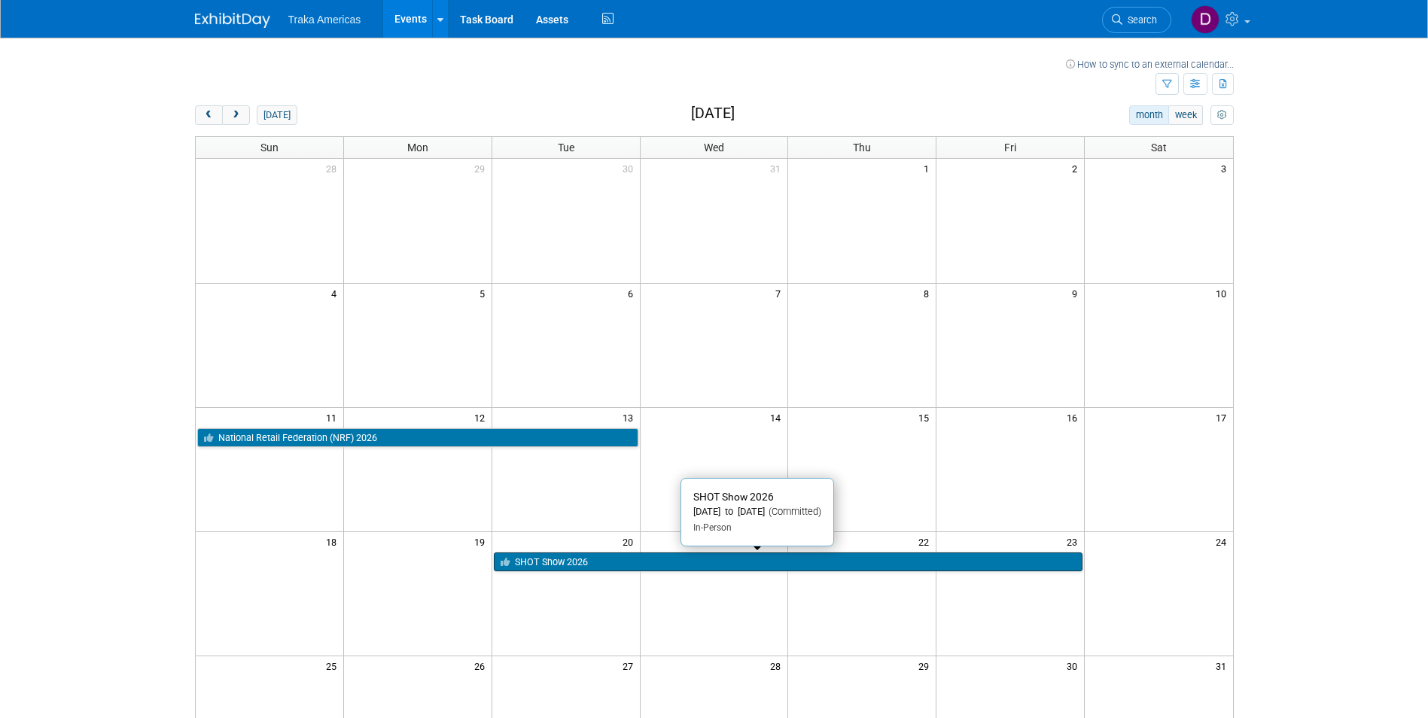 The image size is (1428, 718). I want to click on span: 22, so click(926, 541).